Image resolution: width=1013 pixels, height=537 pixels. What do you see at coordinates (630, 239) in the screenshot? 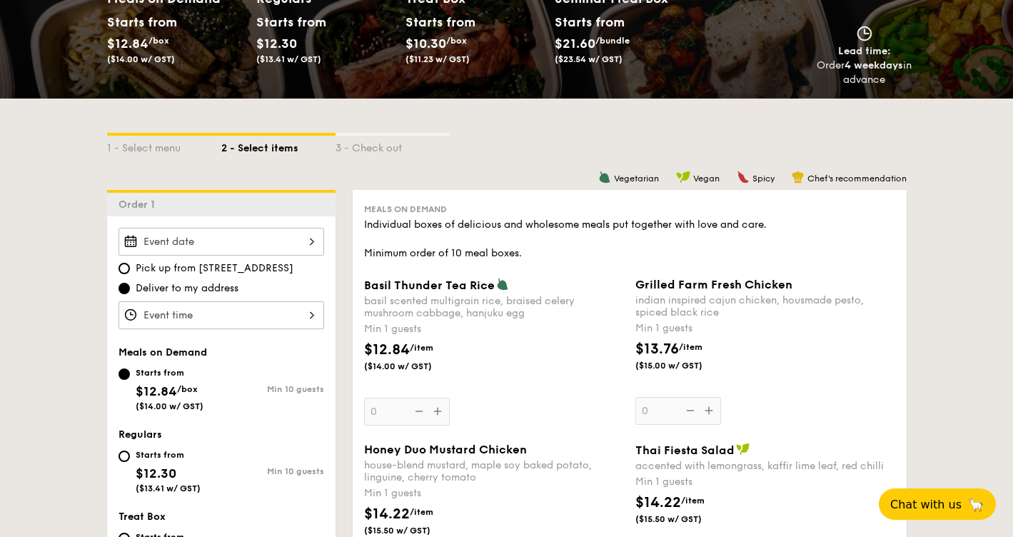
I see `div: Individual boxes of delicious and wholesome meals put together with love and care. Minimum order ...` at bounding box center [630, 239].